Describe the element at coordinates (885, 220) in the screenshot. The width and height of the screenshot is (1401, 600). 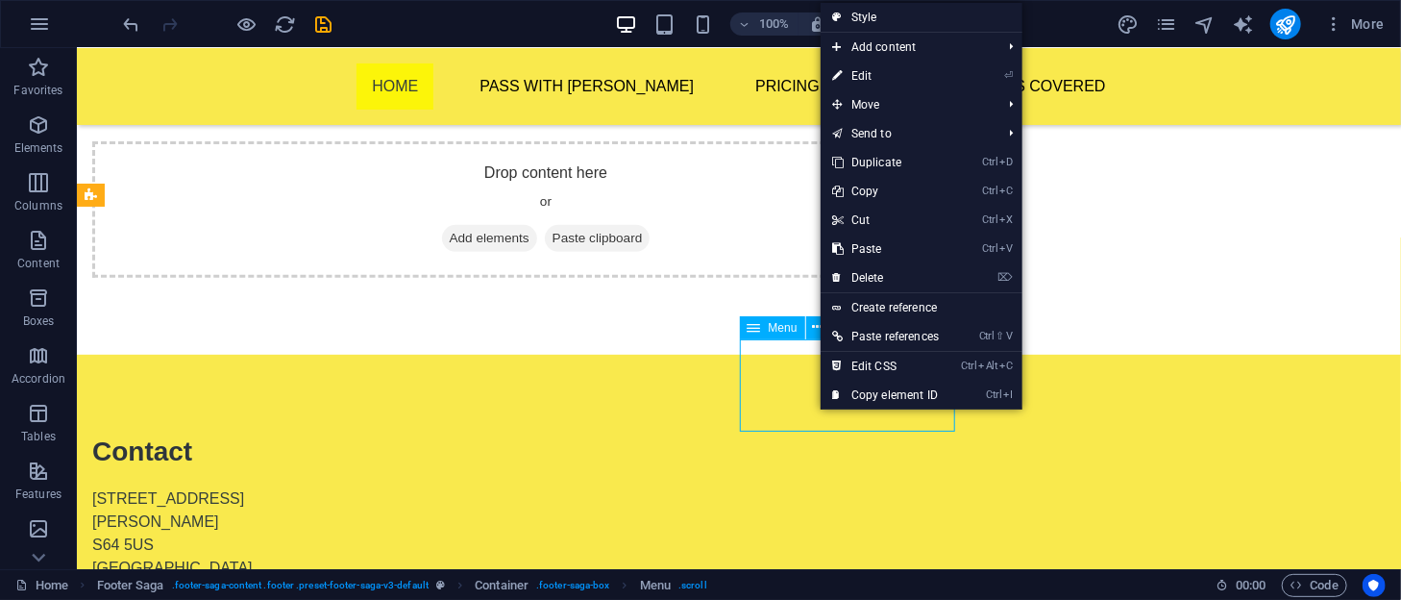
I see `a: CtrlXCut` at that location.